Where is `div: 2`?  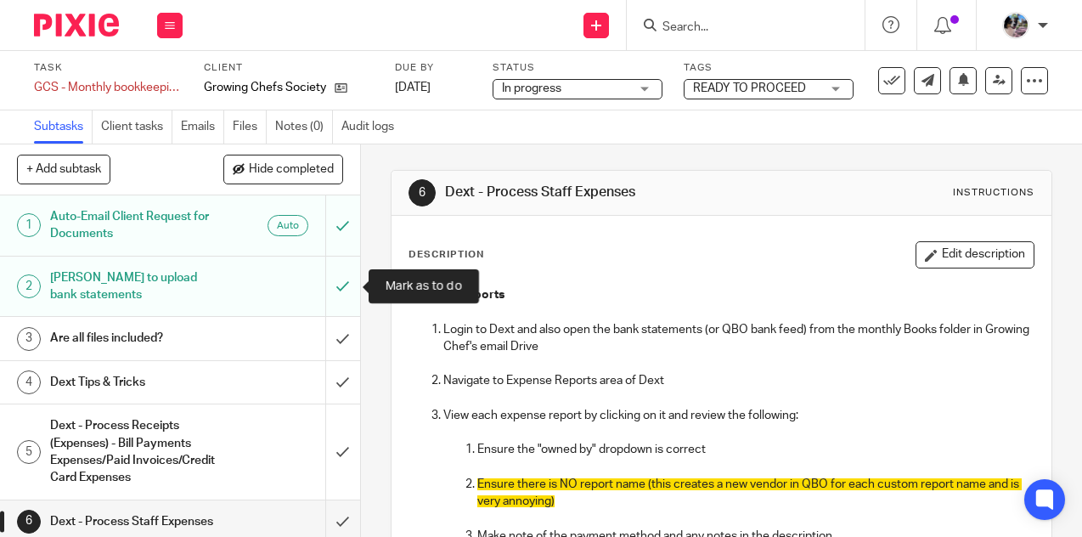
div: 2 is located at coordinates (29, 286).